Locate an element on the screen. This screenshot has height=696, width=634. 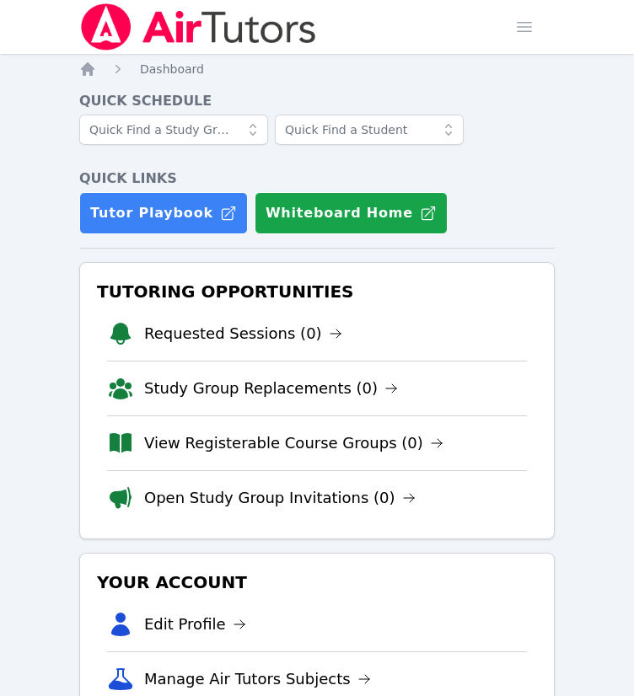
h4: Quick Schedule is located at coordinates (317, 101).